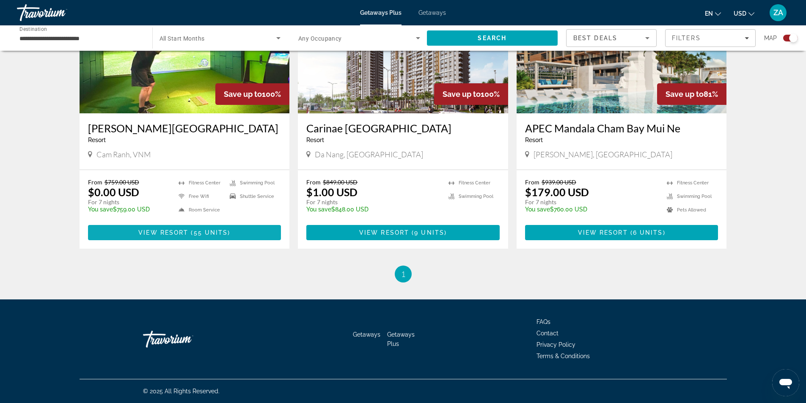 The width and height of the screenshot is (806, 403). What do you see at coordinates (211, 233) in the screenshot?
I see `span: 55 units` at bounding box center [211, 233].